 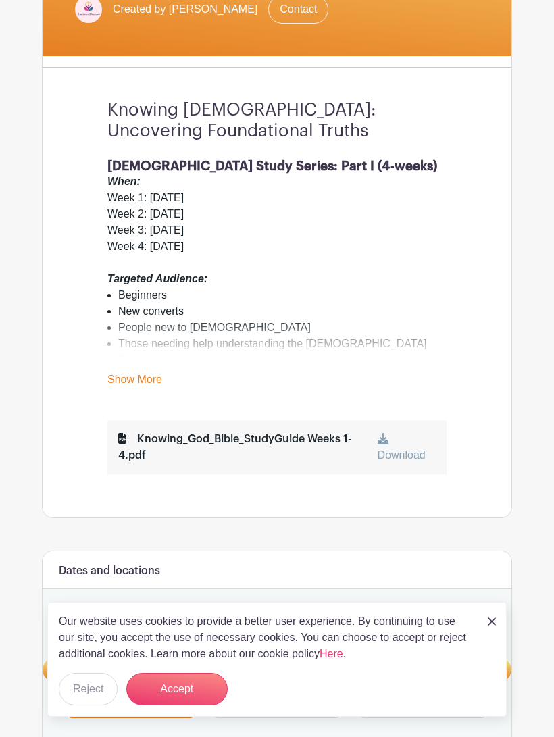 I want to click on li: Foundational support, so click(x=282, y=360).